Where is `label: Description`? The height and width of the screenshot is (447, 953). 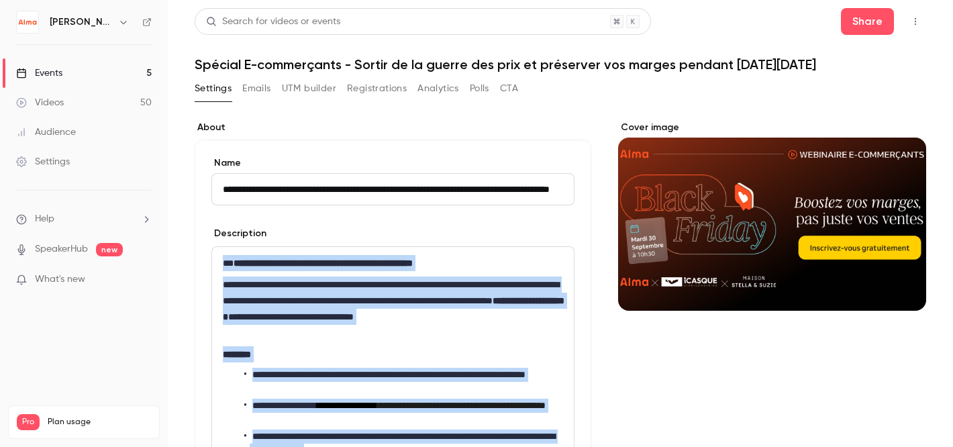
label: Description is located at coordinates (239, 233).